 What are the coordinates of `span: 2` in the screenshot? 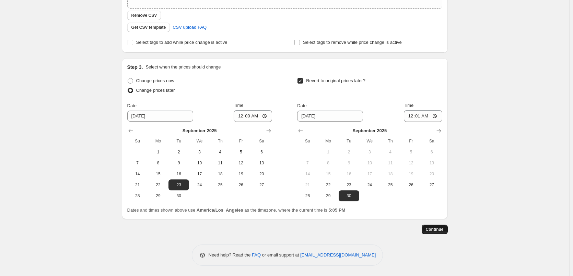 It's located at (349, 152).